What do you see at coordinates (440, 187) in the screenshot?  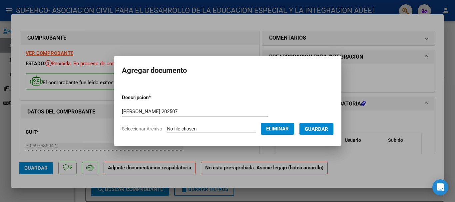 I see `div: Open Intercom Messenger` at bounding box center [440, 187].